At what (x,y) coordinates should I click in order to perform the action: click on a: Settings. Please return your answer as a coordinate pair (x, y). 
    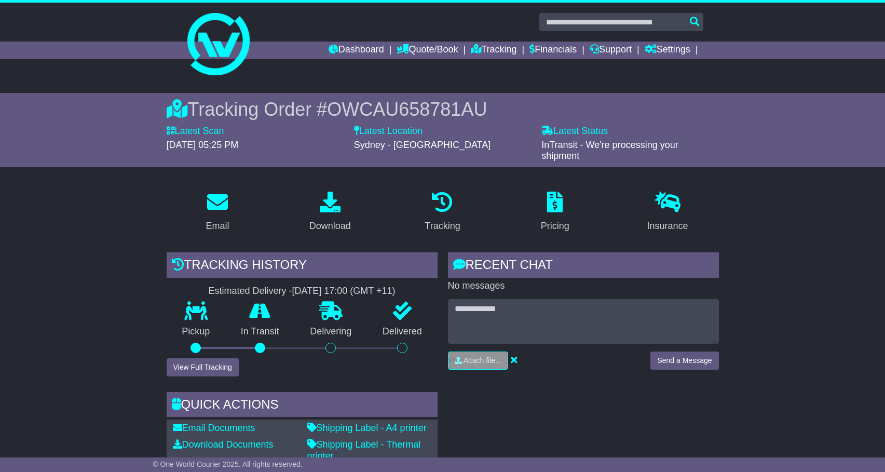
    Looking at the image, I should click on (667, 50).